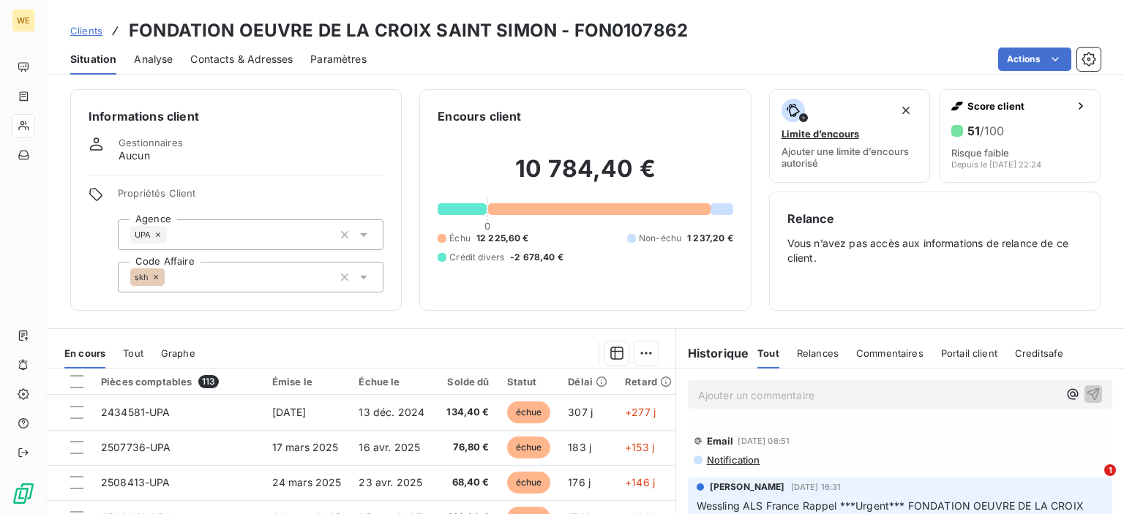 The height and width of the screenshot is (514, 1124). Describe the element at coordinates (732, 460) in the screenshot. I see `span: Notification` at that location.